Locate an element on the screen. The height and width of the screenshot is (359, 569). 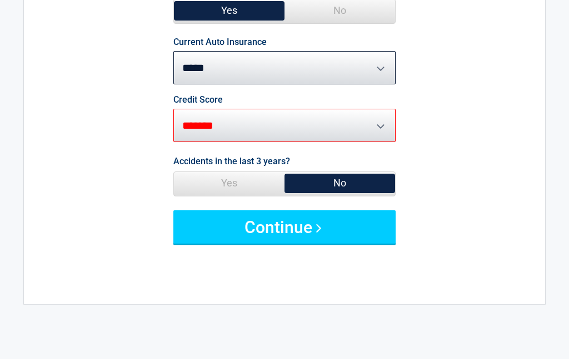
span: Yes is located at coordinates (229, 183).